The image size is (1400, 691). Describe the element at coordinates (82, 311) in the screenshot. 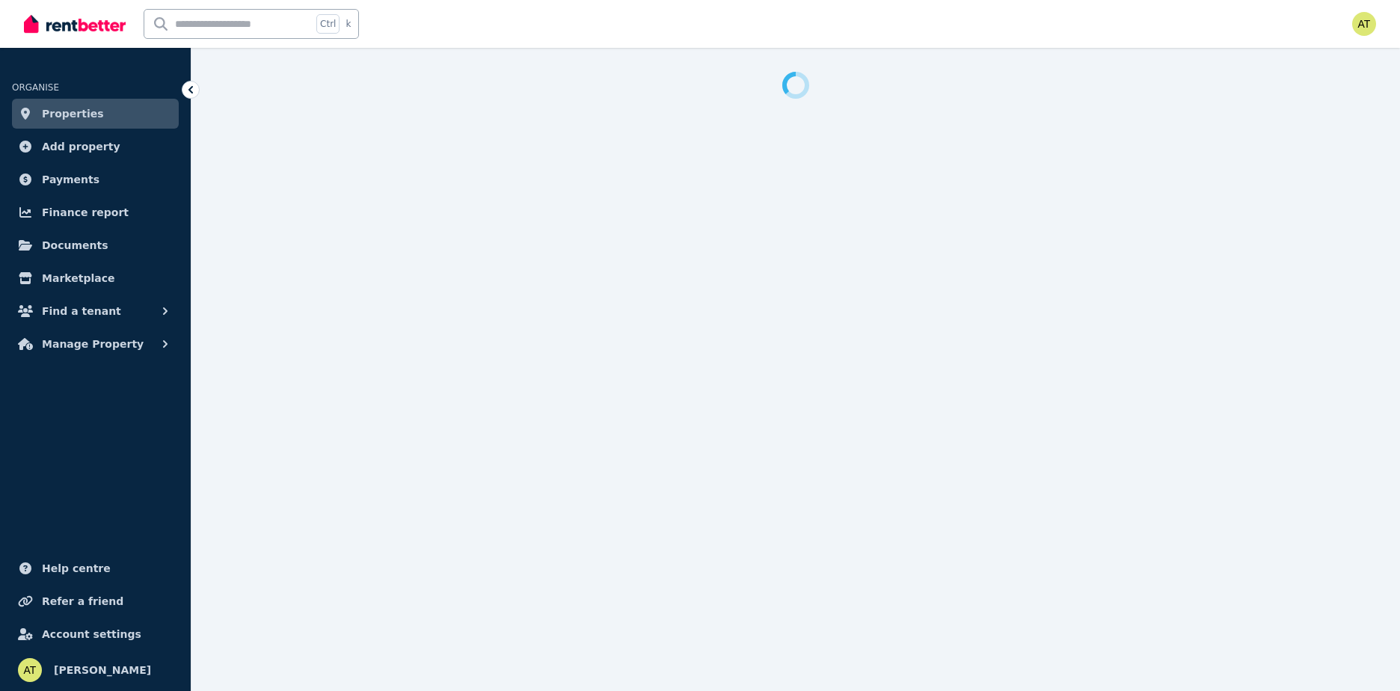

I see `span: Find a tenant` at that location.